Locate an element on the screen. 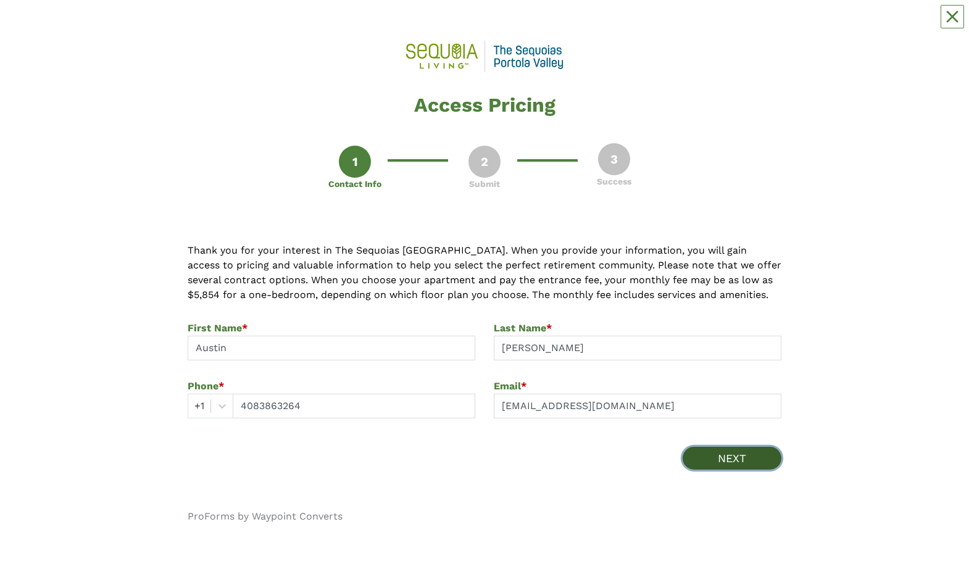 The image size is (969, 564). button: Close is located at coordinates (953, 17).